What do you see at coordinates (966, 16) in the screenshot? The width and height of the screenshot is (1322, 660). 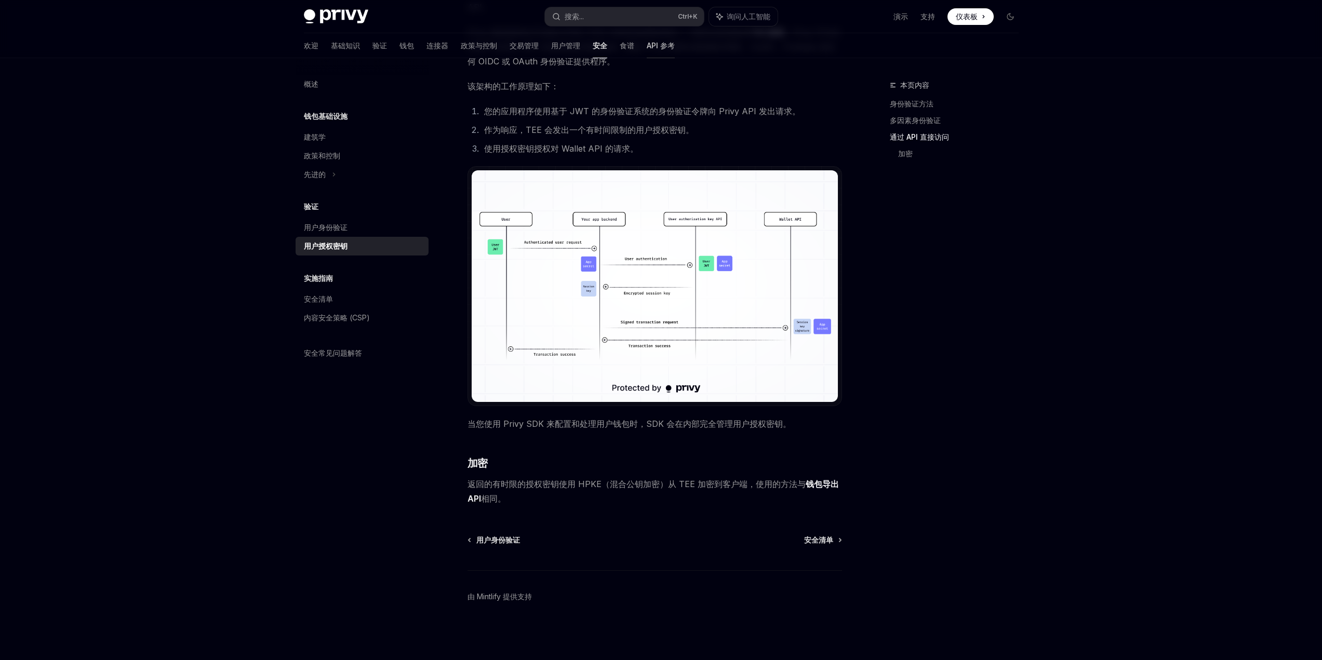 I see `font: 仪表板` at bounding box center [966, 16].